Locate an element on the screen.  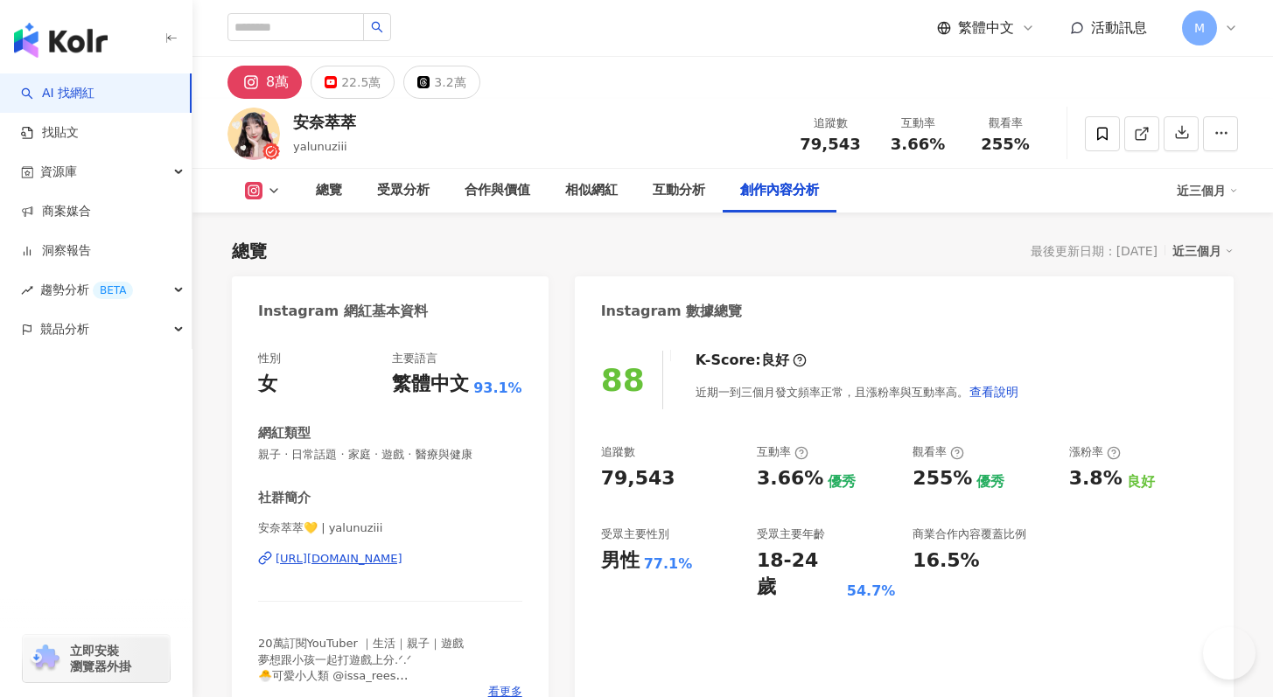
span: 安奈萃萃💛 | yalunuziii is located at coordinates (390, 528).